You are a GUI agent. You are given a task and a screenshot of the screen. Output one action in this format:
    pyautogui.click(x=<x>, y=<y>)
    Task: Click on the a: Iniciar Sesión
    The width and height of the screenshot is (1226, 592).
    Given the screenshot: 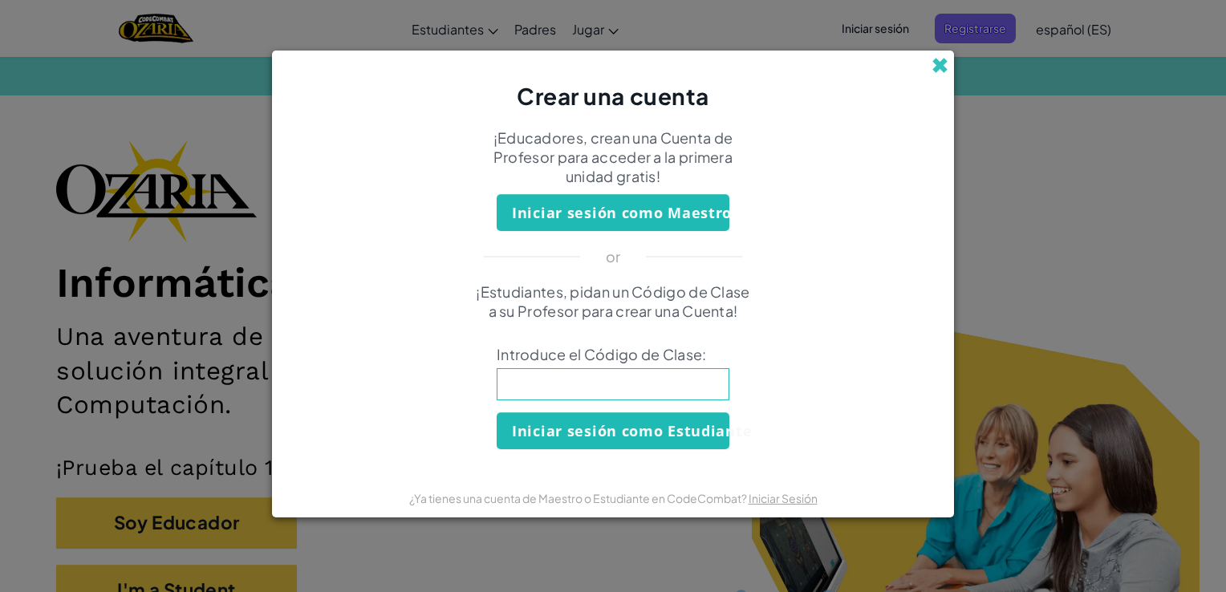 What is the action you would take?
    pyautogui.click(x=783, y=498)
    